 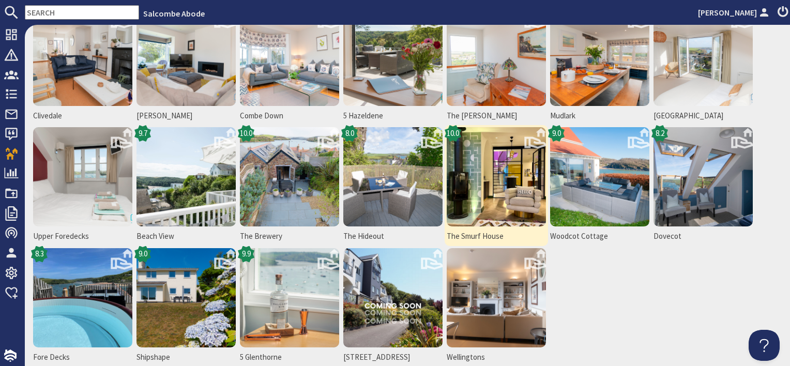 What do you see at coordinates (703, 177) in the screenshot?
I see `img: Dovecot's icon` at bounding box center [703, 177].